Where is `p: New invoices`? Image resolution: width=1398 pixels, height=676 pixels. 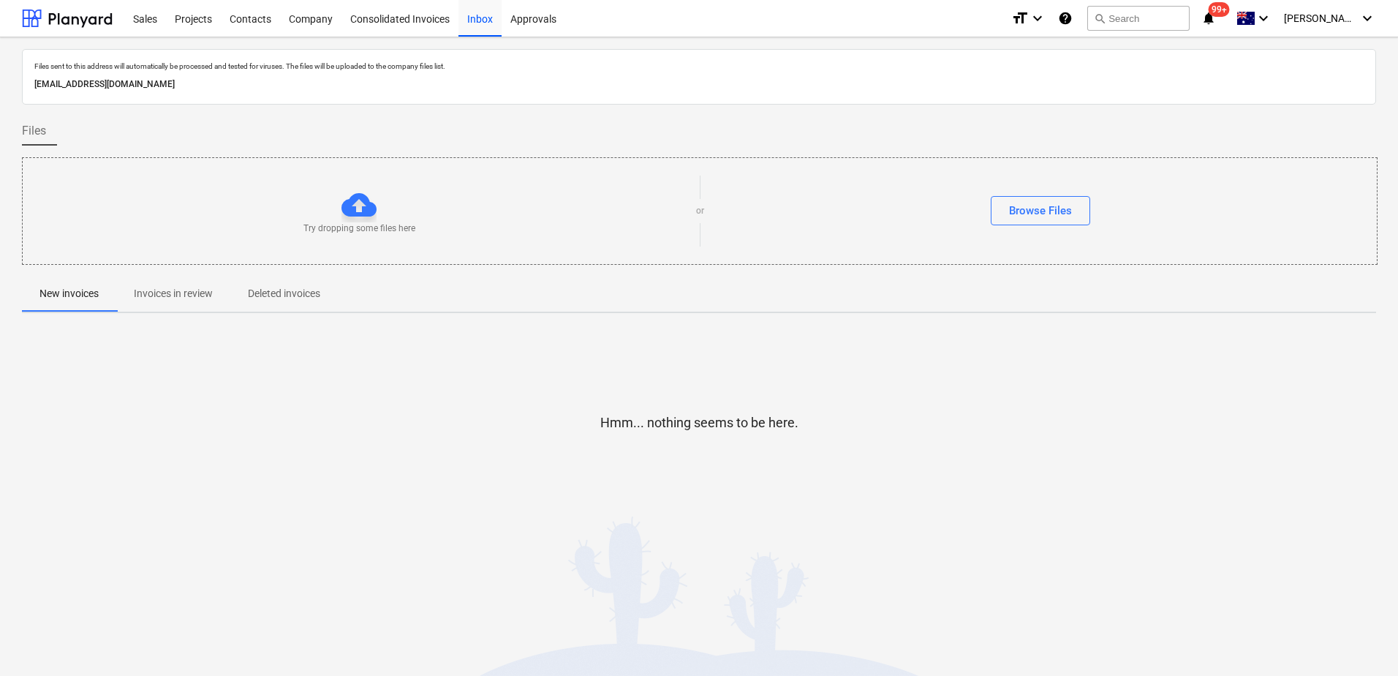 p: New invoices is located at coordinates (69, 293).